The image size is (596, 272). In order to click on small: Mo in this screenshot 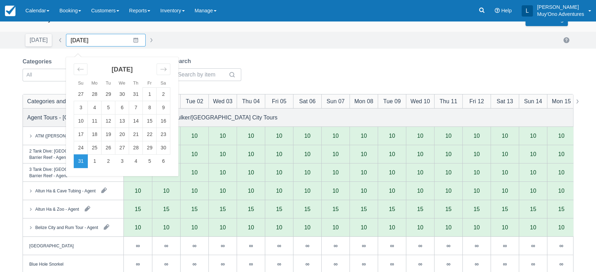, I will do `click(95, 83)`.